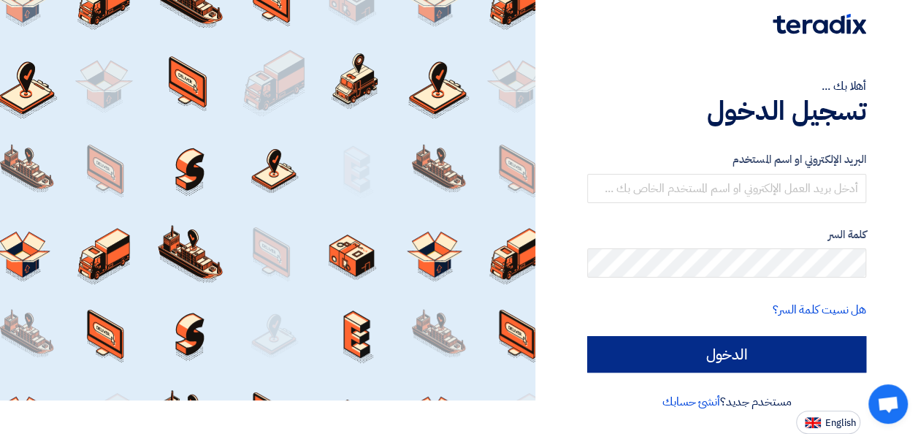  I want to click on h1: تسجيل الدخول, so click(727, 111).